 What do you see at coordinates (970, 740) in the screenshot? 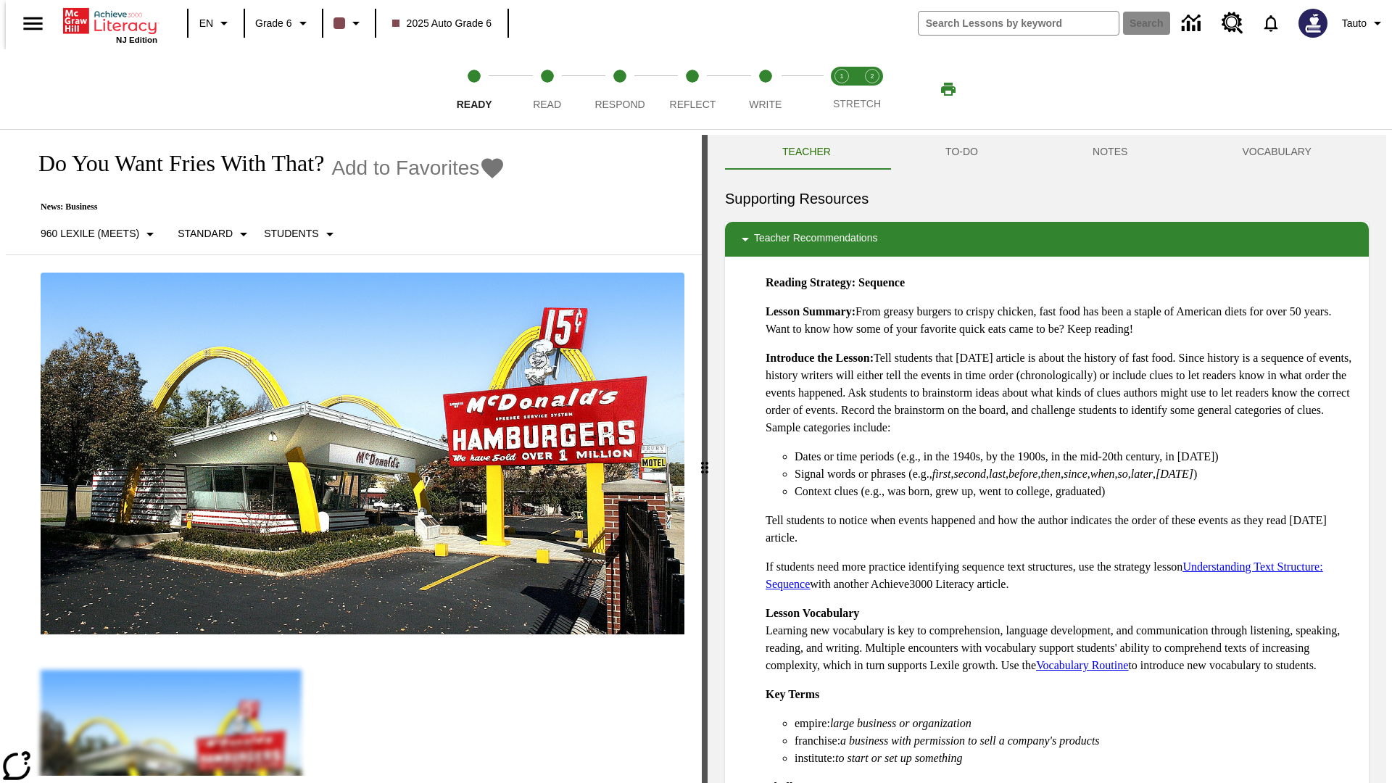
I see `em: a business with permission to sell a company's products` at bounding box center [970, 740].